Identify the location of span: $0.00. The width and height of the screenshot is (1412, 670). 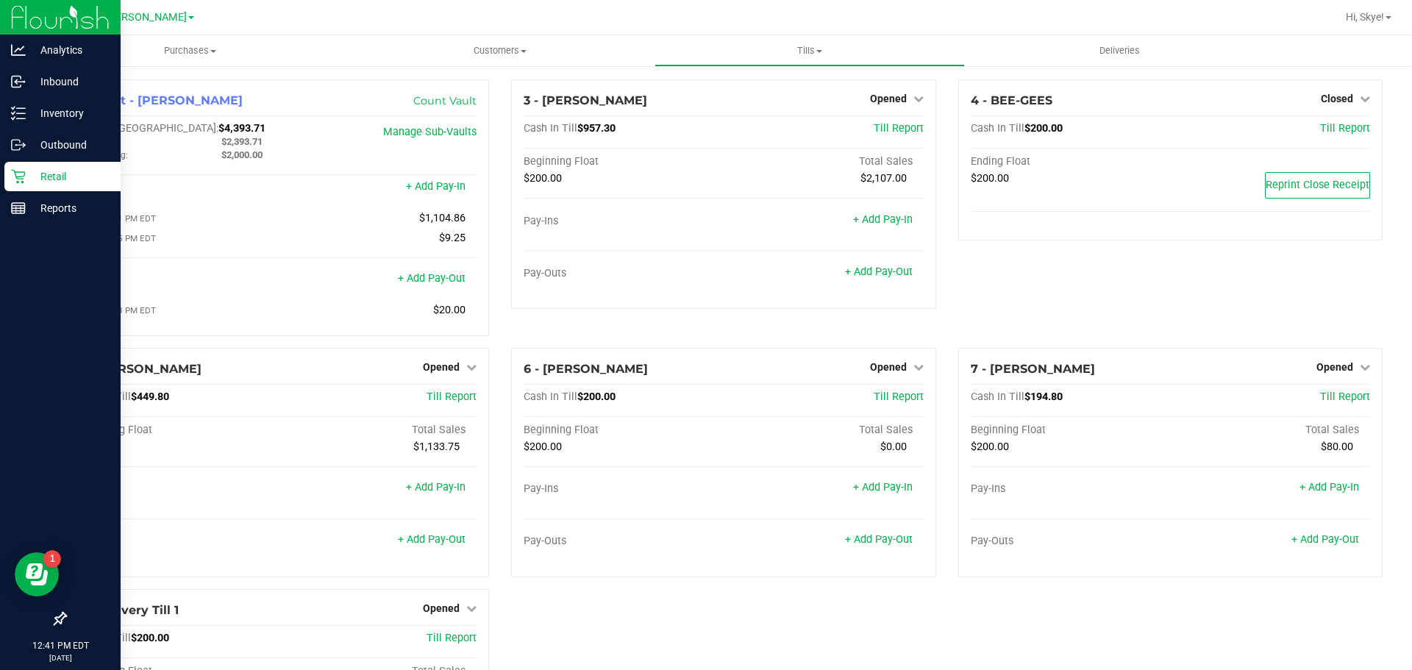
(894, 446).